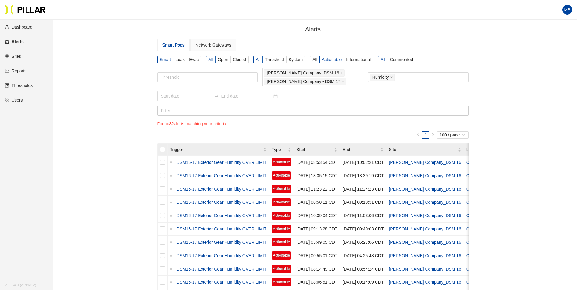 Image resolution: width=577 pixels, height=290 pixels. What do you see at coordinates (19, 27) in the screenshot?
I see `a: dashboardDashboard` at bounding box center [19, 27].